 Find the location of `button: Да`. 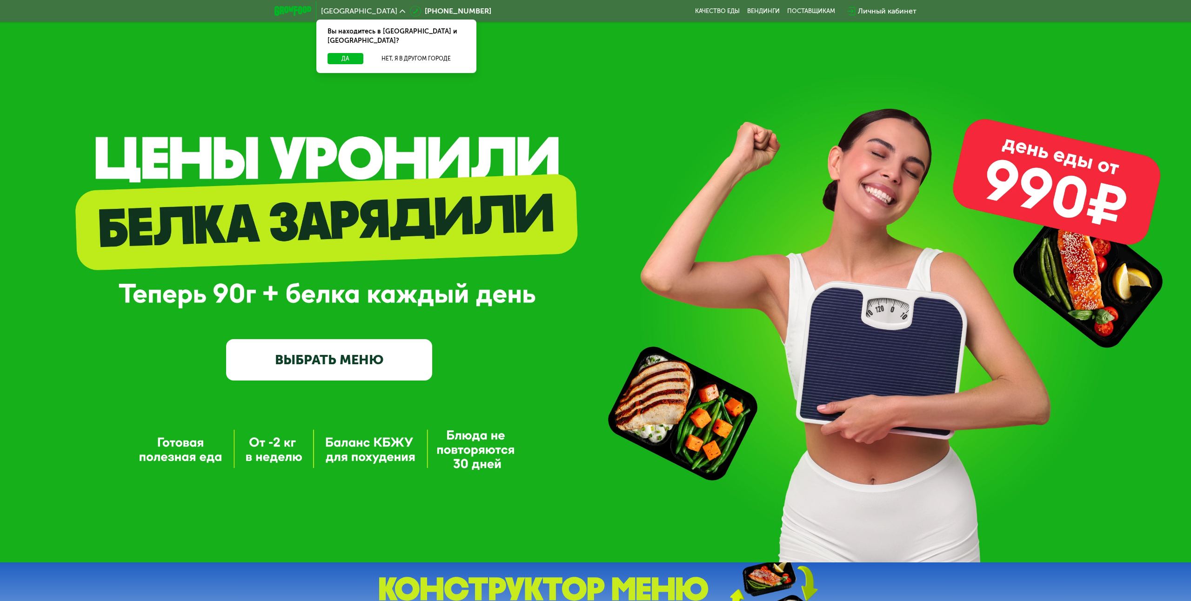

button: Да is located at coordinates (345, 59).